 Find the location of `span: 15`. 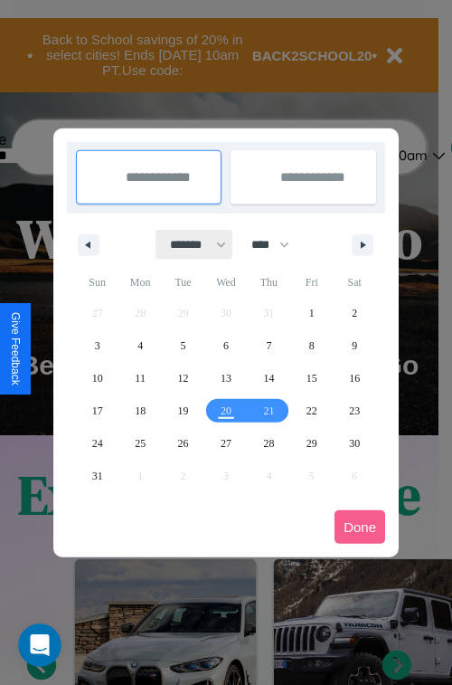

span: 15 is located at coordinates (312, 378).